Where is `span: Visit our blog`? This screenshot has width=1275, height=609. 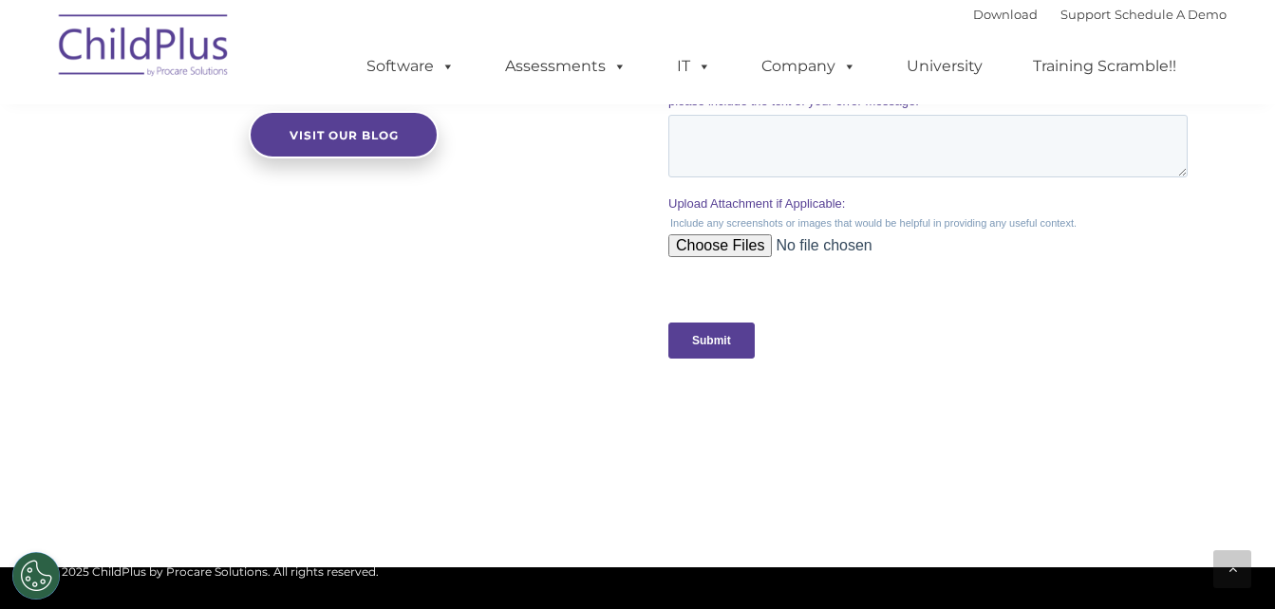 span: Visit our blog is located at coordinates (343, 135).